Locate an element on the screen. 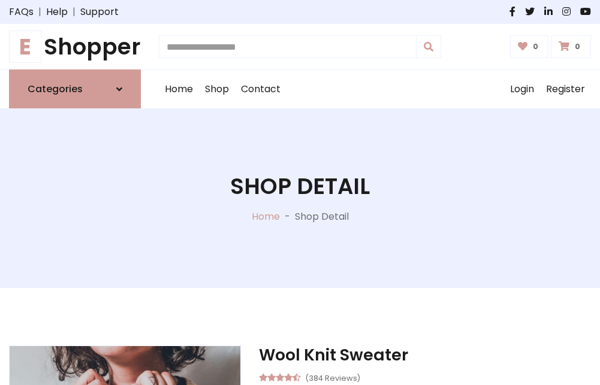 The width and height of the screenshot is (600, 385). a: Register is located at coordinates (565, 89).